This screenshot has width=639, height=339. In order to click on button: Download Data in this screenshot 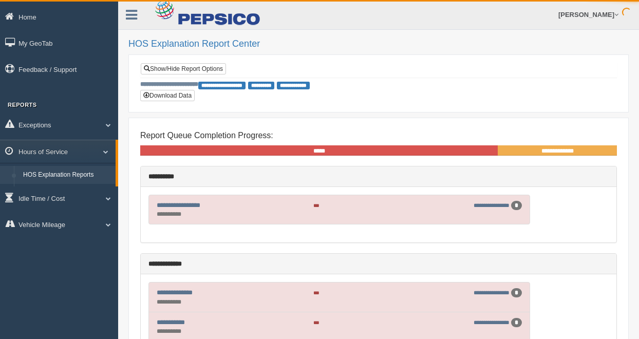, I will do `click(167, 96)`.